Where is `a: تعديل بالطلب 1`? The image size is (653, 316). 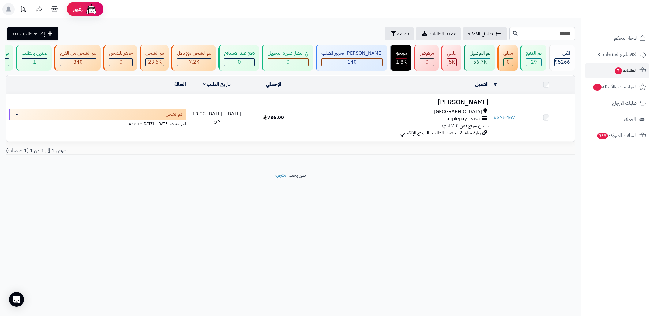
a: تعديل بالطلب 1 is located at coordinates (34, 58).